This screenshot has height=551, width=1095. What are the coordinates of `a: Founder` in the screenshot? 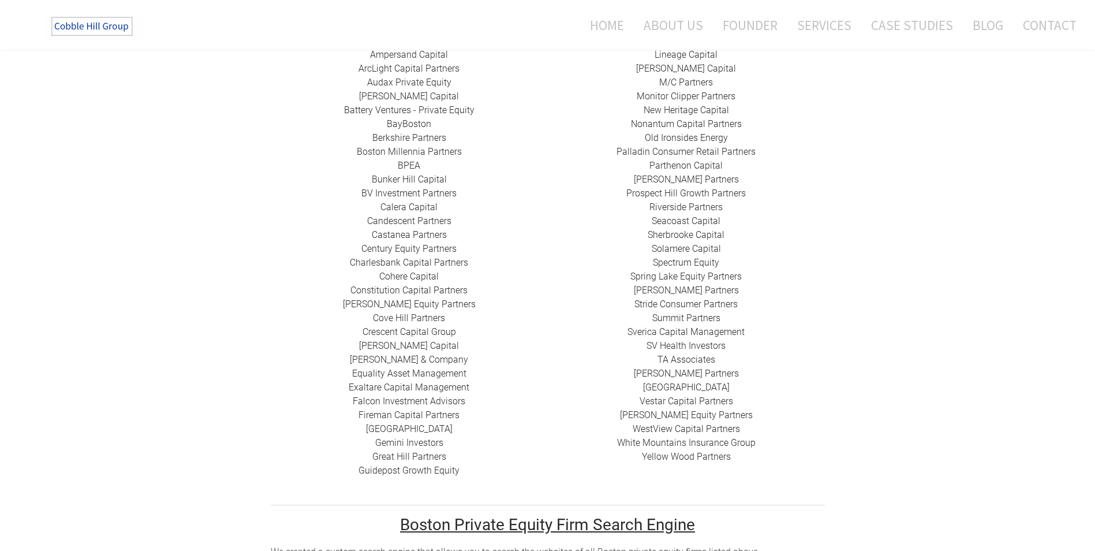 It's located at (750, 25).